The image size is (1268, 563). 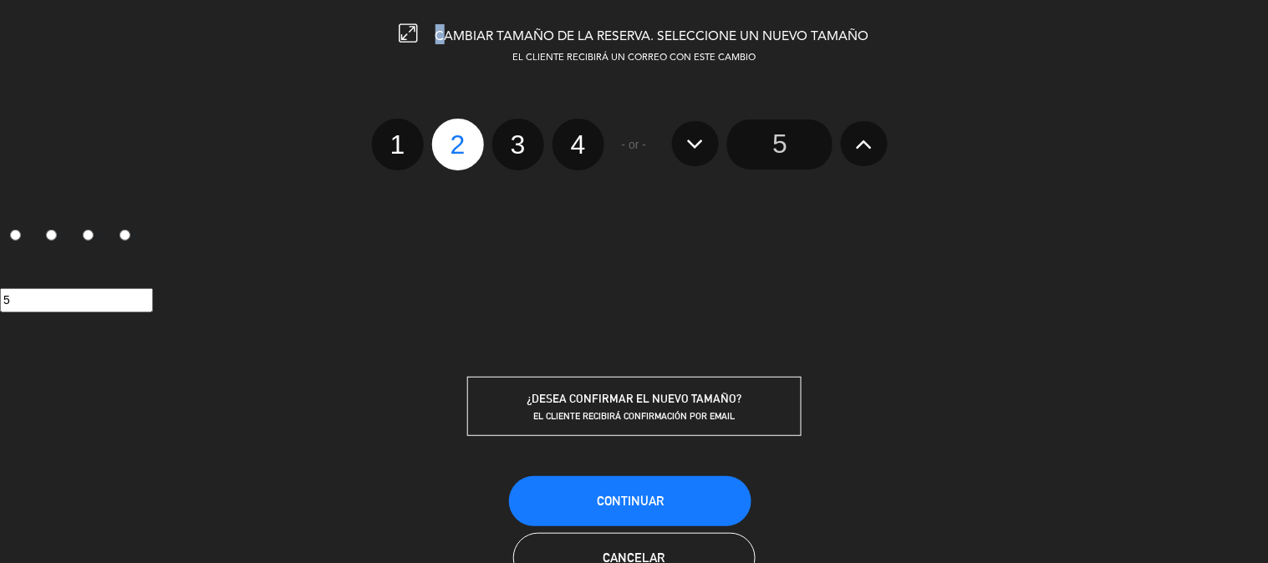 I want to click on span: CAMBIAR TAMAÑO DE LA RESERVA. SELECCIONE UN NUEVO TAMAÑO, so click(x=652, y=37).